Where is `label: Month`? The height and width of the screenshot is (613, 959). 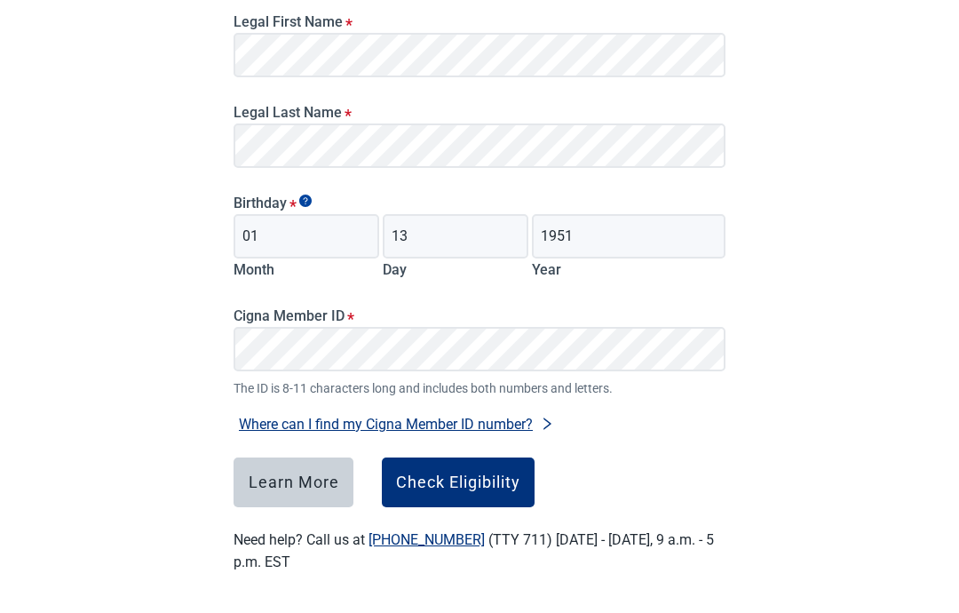 label: Month is located at coordinates (254, 269).